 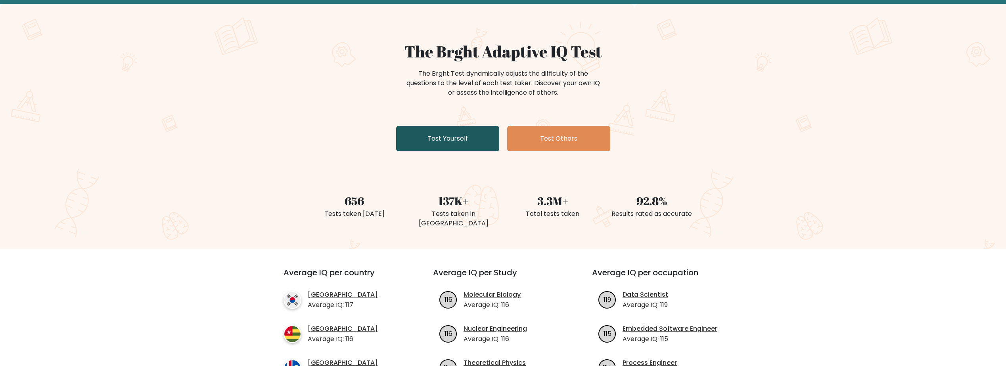 What do you see at coordinates (645, 295) in the screenshot?
I see `a: Data Scientist` at bounding box center [645, 295].